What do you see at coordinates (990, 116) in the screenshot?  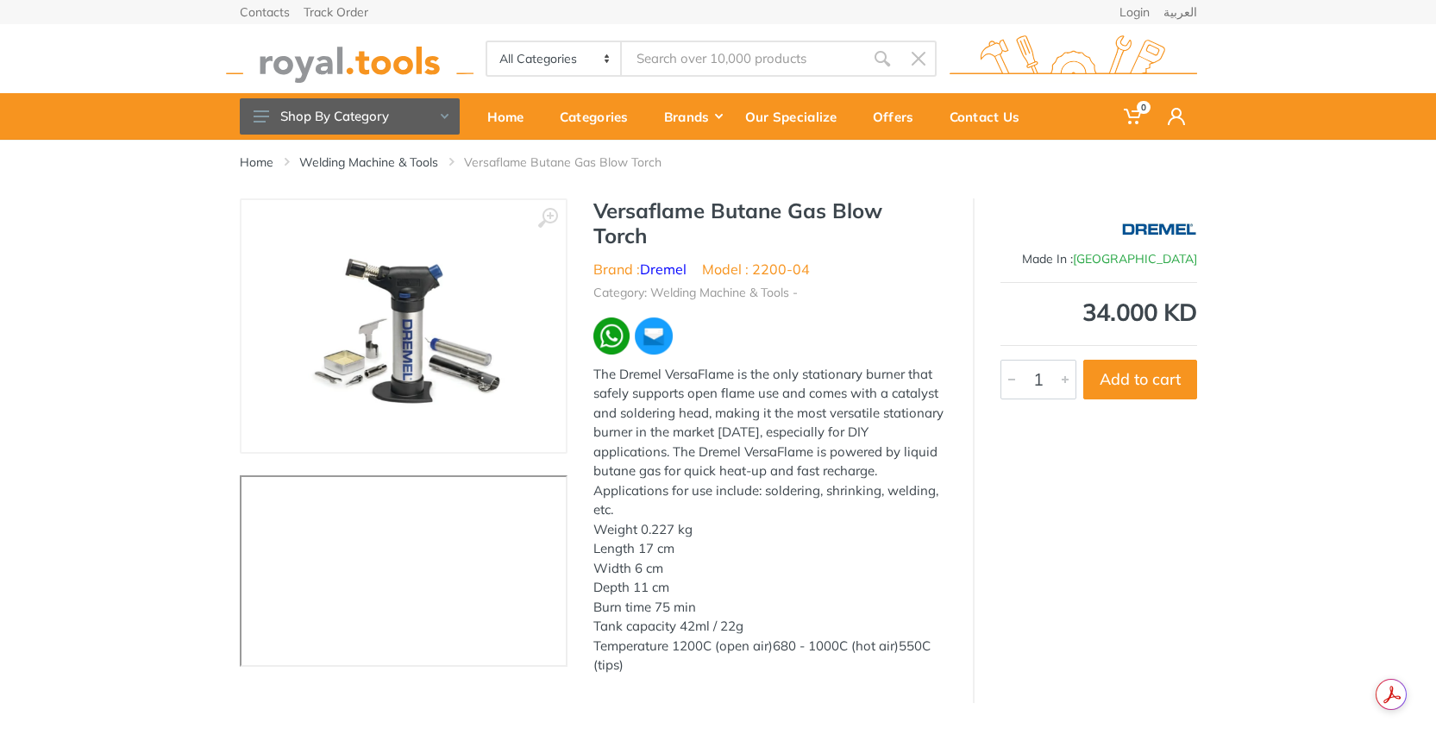 I see `a: Contact Us` at bounding box center [990, 116].